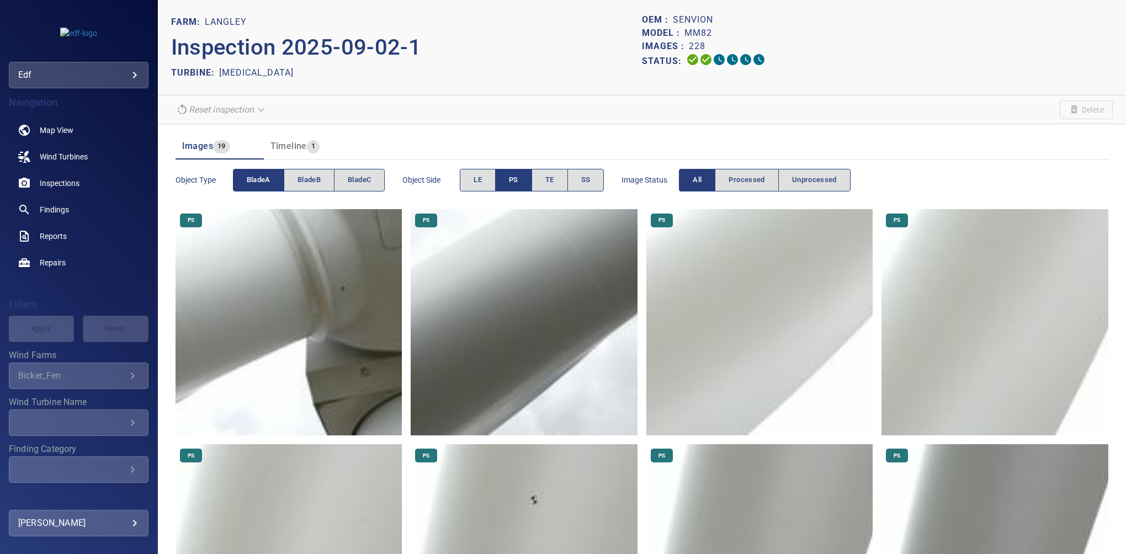  I want to click on span: Processed, so click(746, 180).